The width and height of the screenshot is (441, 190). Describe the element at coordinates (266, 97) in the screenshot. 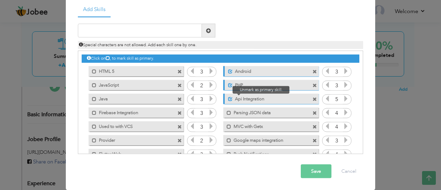

I see `label: Api Integration` at that location.